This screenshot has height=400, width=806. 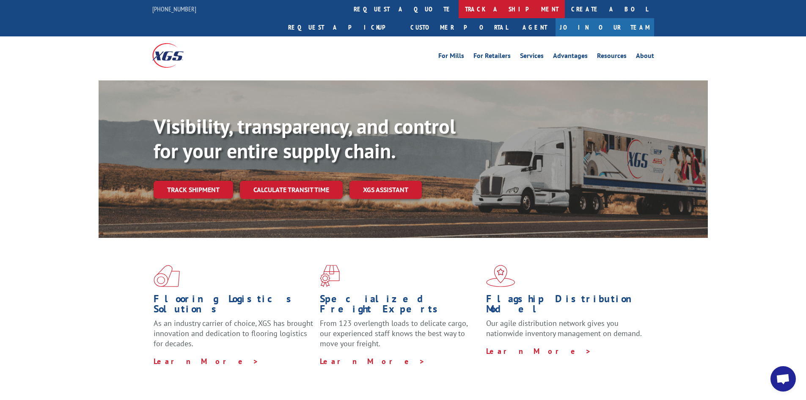 What do you see at coordinates (291, 190) in the screenshot?
I see `a: Calculate transit time` at bounding box center [291, 190].